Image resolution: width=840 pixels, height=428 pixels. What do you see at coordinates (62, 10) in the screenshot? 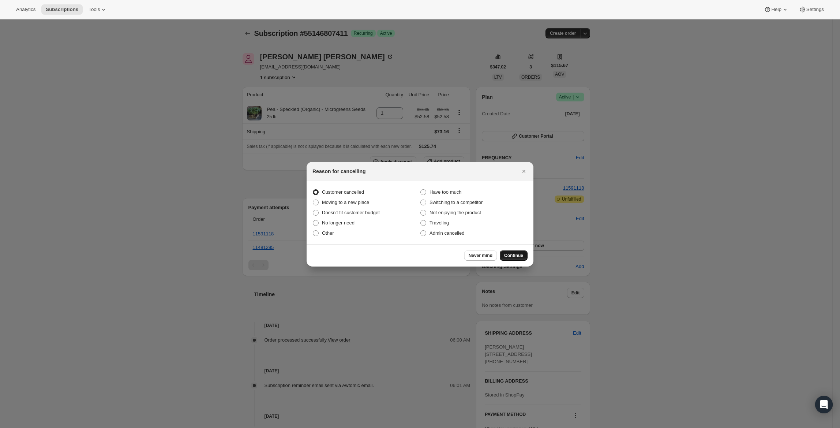
I see `span: Subscriptions` at bounding box center [62, 10].